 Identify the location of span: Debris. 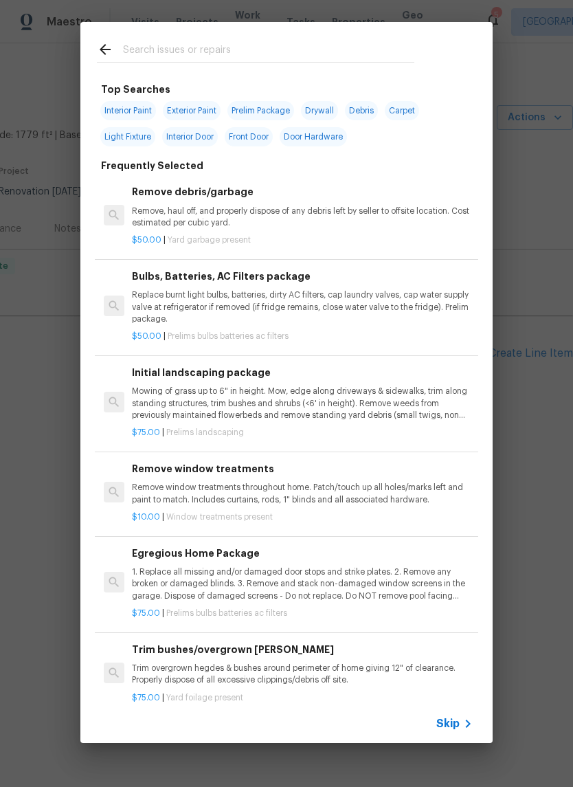
(361, 111).